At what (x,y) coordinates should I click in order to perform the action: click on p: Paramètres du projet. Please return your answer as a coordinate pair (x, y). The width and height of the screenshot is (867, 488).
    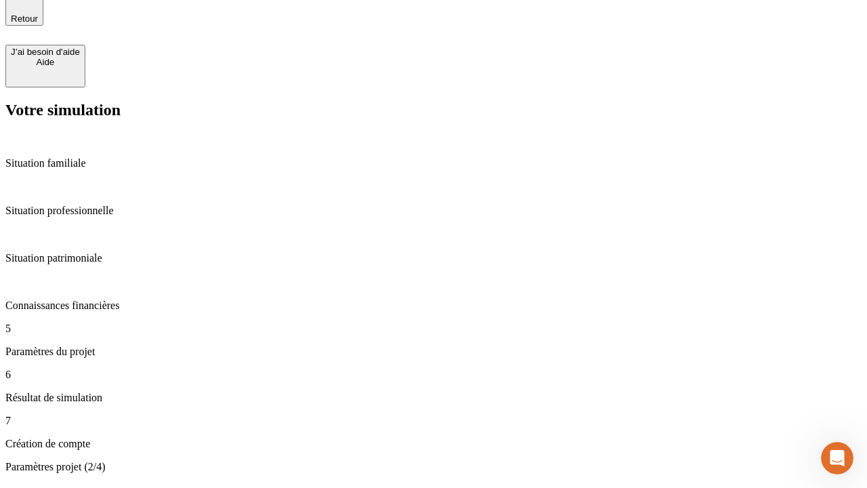
    Looking at the image, I should click on (434, 352).